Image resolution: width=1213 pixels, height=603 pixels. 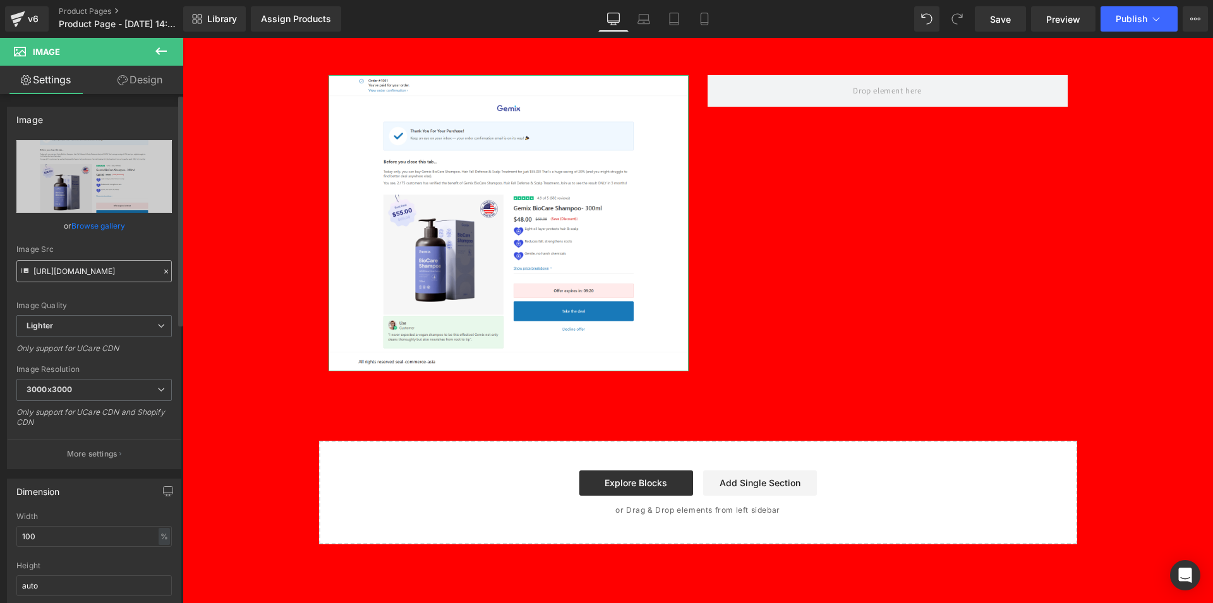 I want to click on span: Image, so click(x=46, y=52).